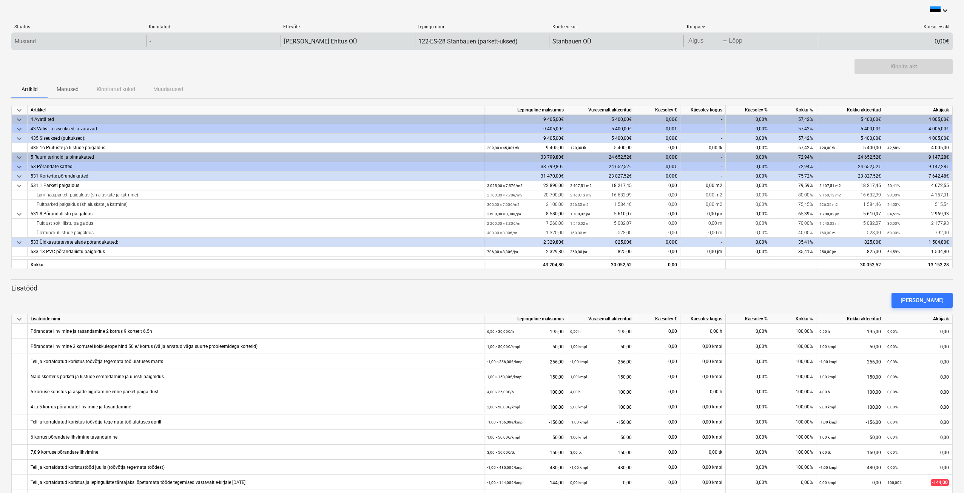 This screenshot has width=964, height=493. What do you see at coordinates (525, 223) in the screenshot?
I see `div: 7 260,00` at bounding box center [525, 223].